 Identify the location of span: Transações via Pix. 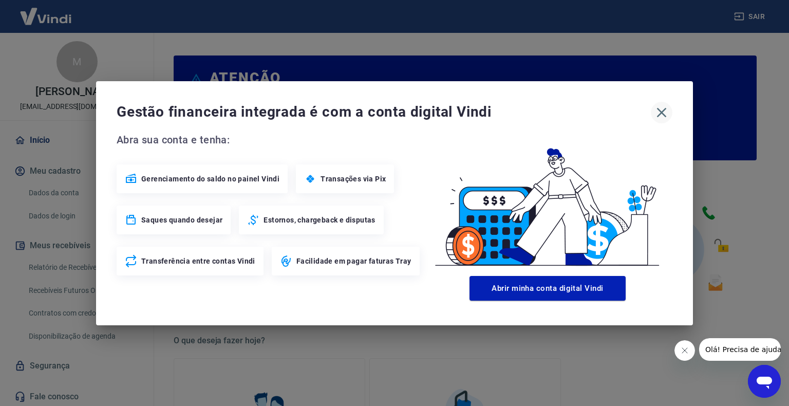
(353, 179).